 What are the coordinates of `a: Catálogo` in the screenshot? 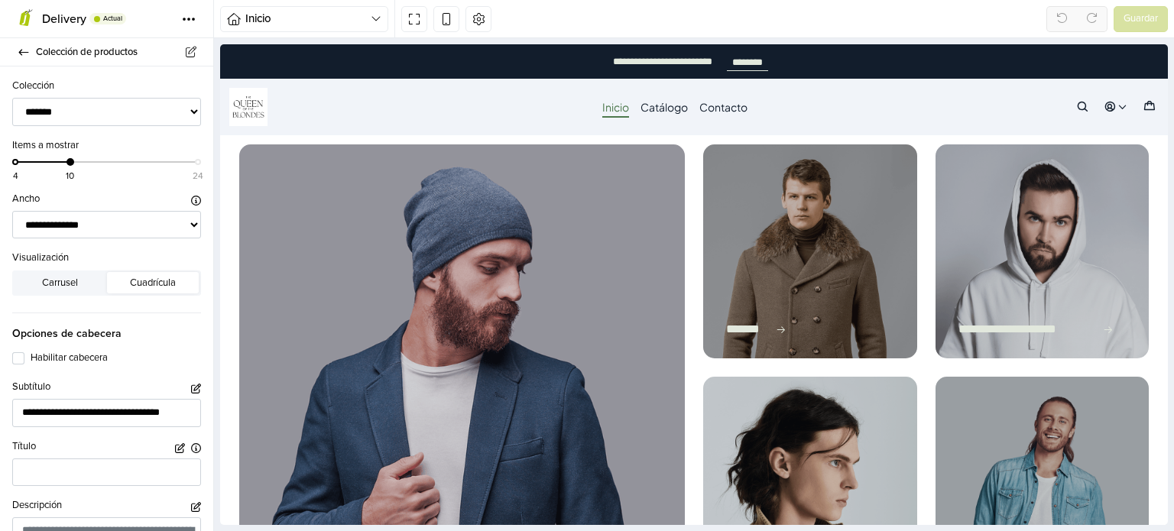 It's located at (444, 63).